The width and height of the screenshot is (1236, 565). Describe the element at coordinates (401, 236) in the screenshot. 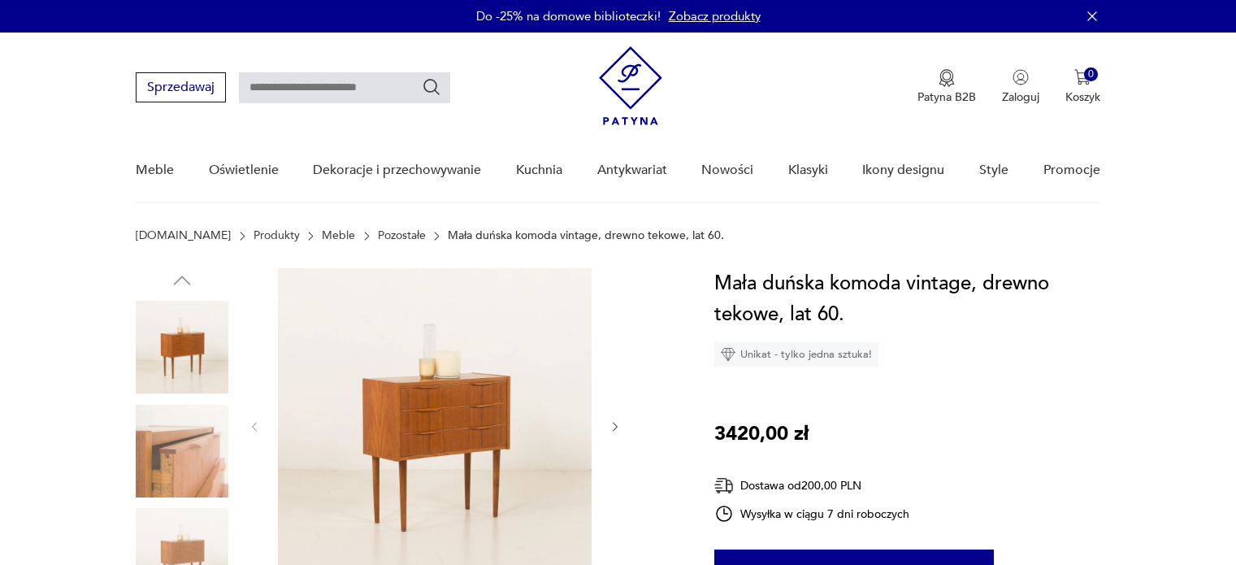

I see `a: Pozostałe` at that location.